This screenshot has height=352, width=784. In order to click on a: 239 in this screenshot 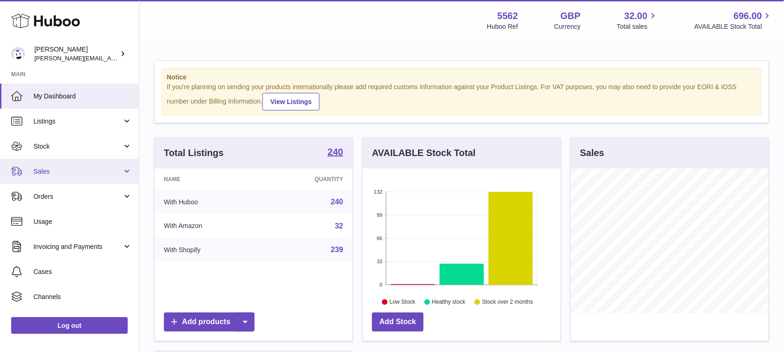, I will do `click(337, 249)`.